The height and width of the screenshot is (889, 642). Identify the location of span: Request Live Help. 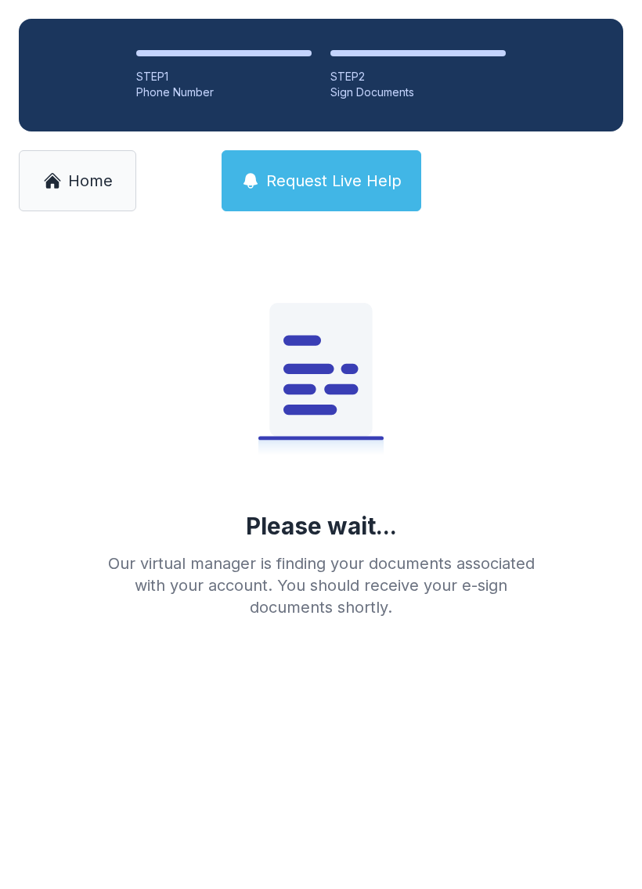
(333, 181).